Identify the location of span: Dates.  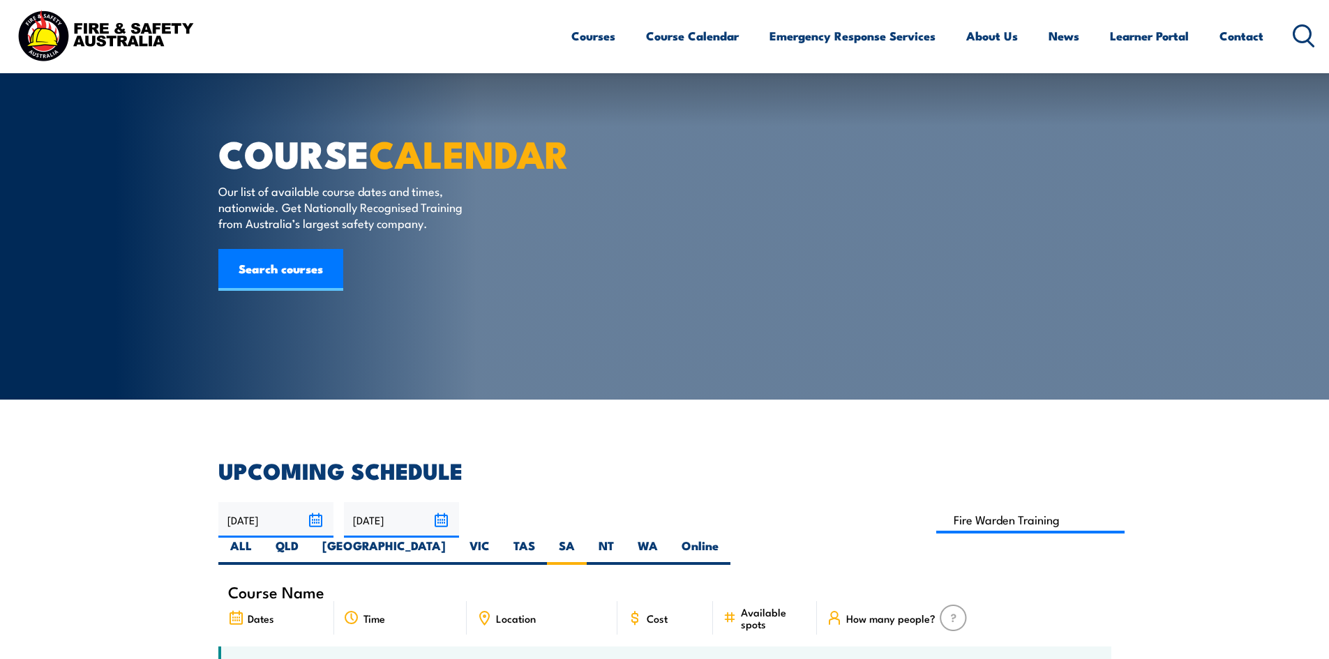
(261, 618).